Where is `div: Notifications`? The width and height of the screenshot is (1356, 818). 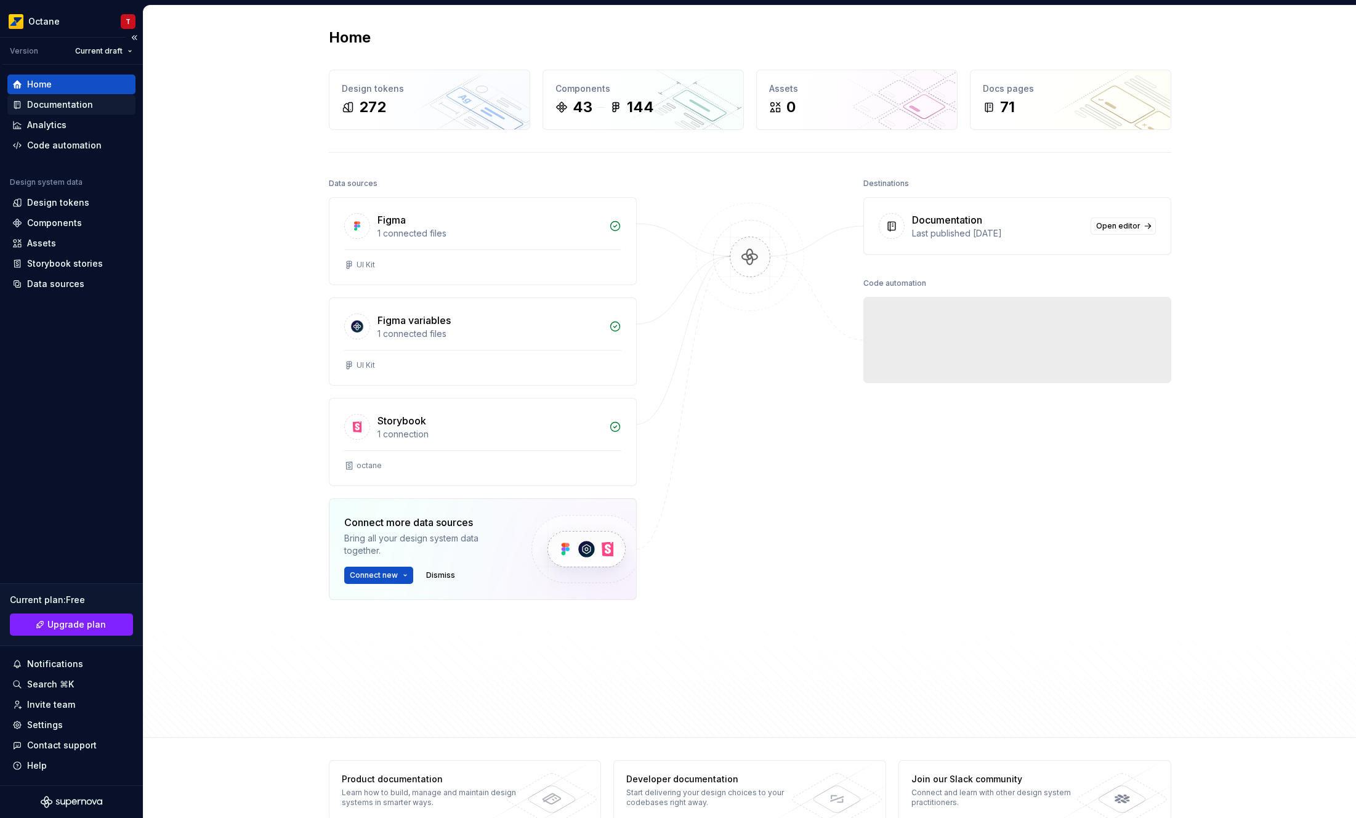 div: Notifications is located at coordinates (55, 664).